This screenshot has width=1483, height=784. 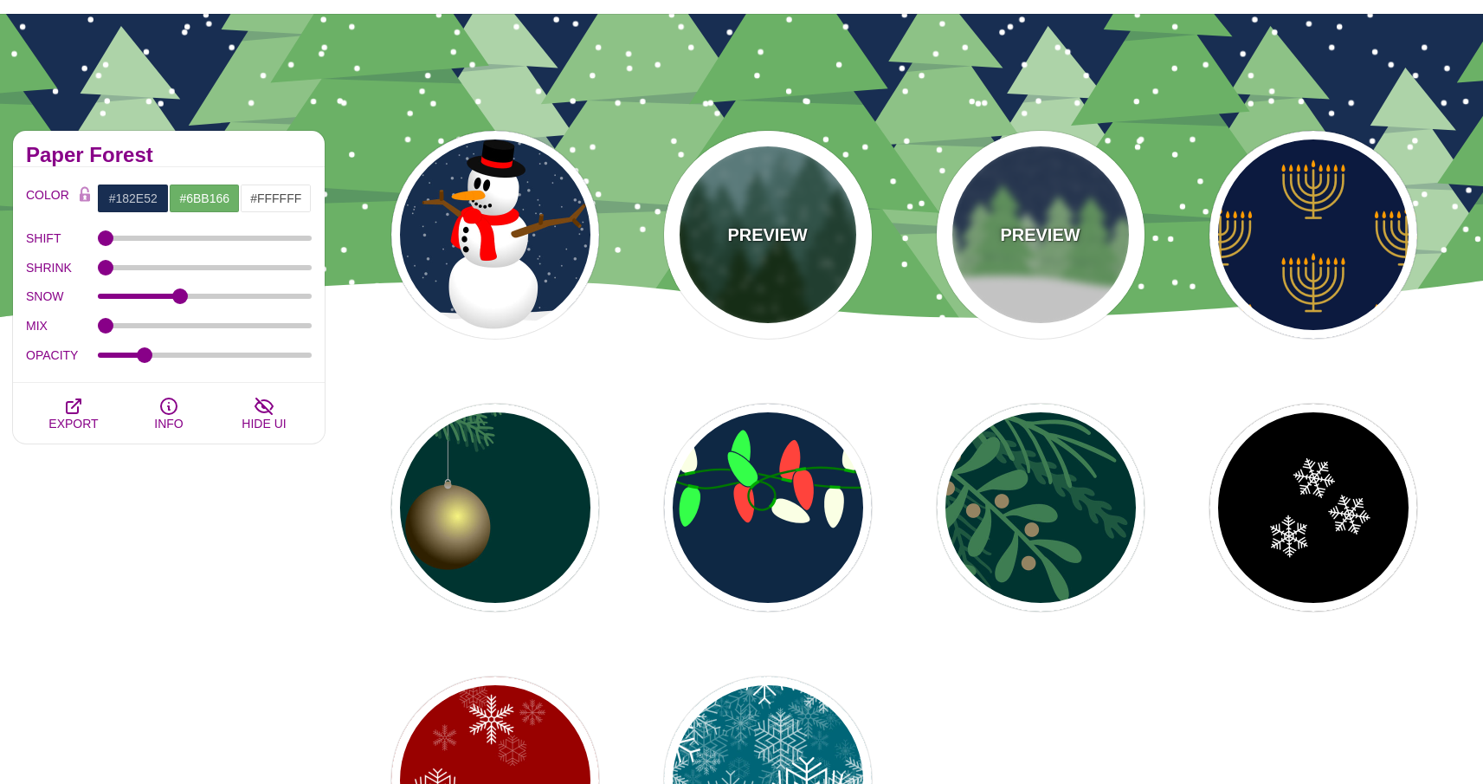 I want to click on button: PREVIEWvector forest trees fading into snowy mist, so click(x=768, y=235).